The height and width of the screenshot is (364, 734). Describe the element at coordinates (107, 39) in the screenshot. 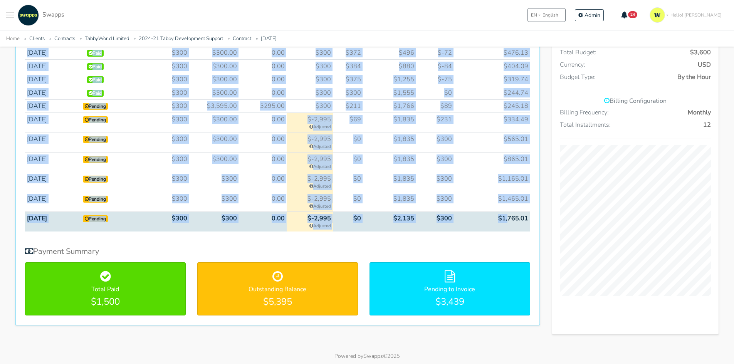

I see `a: TabbyWorld Limited` at that location.